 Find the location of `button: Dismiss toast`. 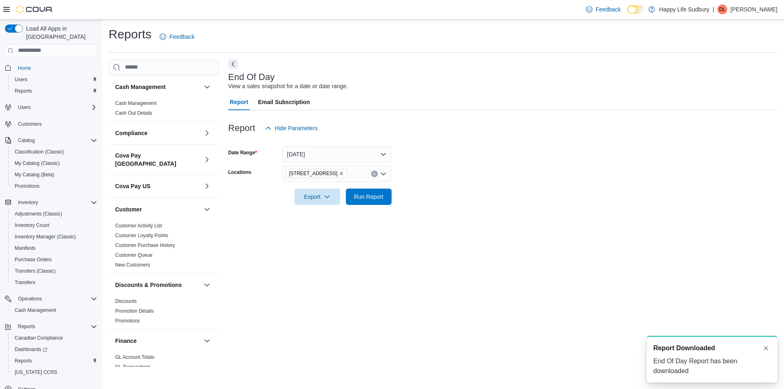

button: Dismiss toast is located at coordinates (766, 348).